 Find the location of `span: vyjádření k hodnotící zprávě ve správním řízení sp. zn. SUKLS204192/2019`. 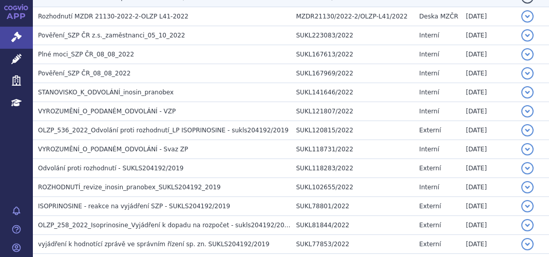

span: vyjádření k hodnotící zprávě ve správním řízení sp. zn. SUKLS204192/2019 is located at coordinates (154, 245).